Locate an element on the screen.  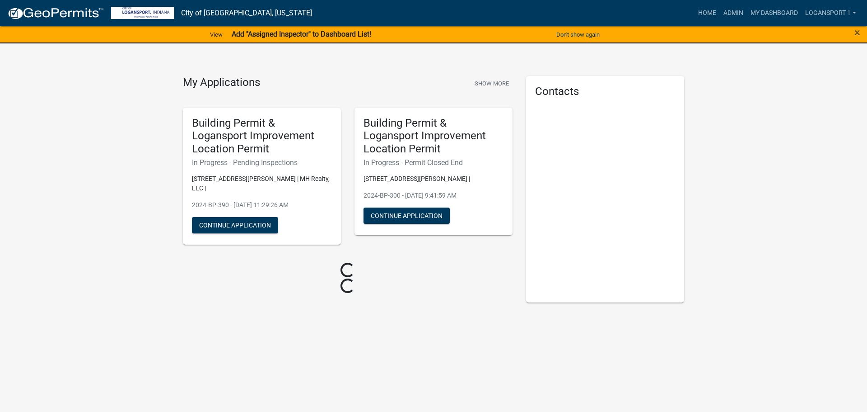
button: Don't show again is located at coordinates (578, 34).